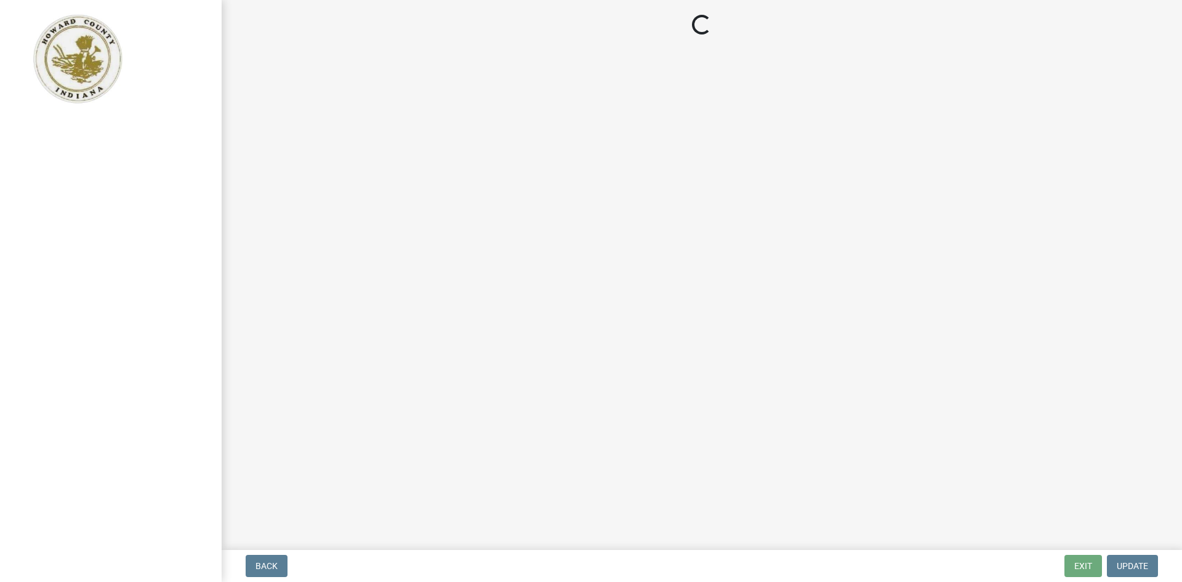 This screenshot has height=582, width=1182. Describe the element at coordinates (267, 566) in the screenshot. I see `span: Back` at that location.